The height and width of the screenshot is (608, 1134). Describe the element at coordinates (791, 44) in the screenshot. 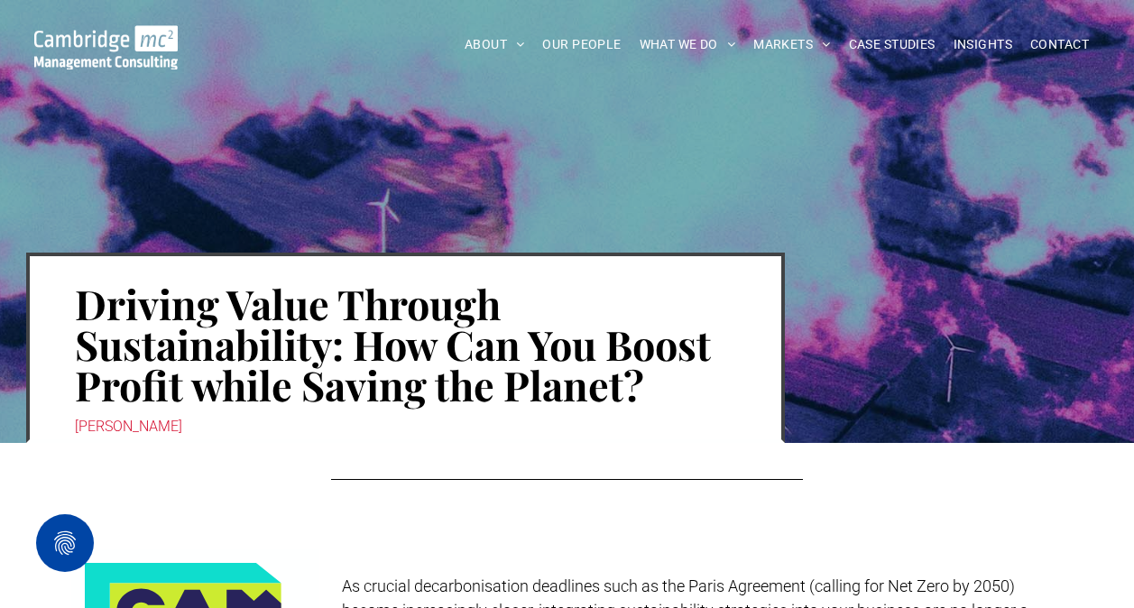

I see `a: MARKETS` at that location.